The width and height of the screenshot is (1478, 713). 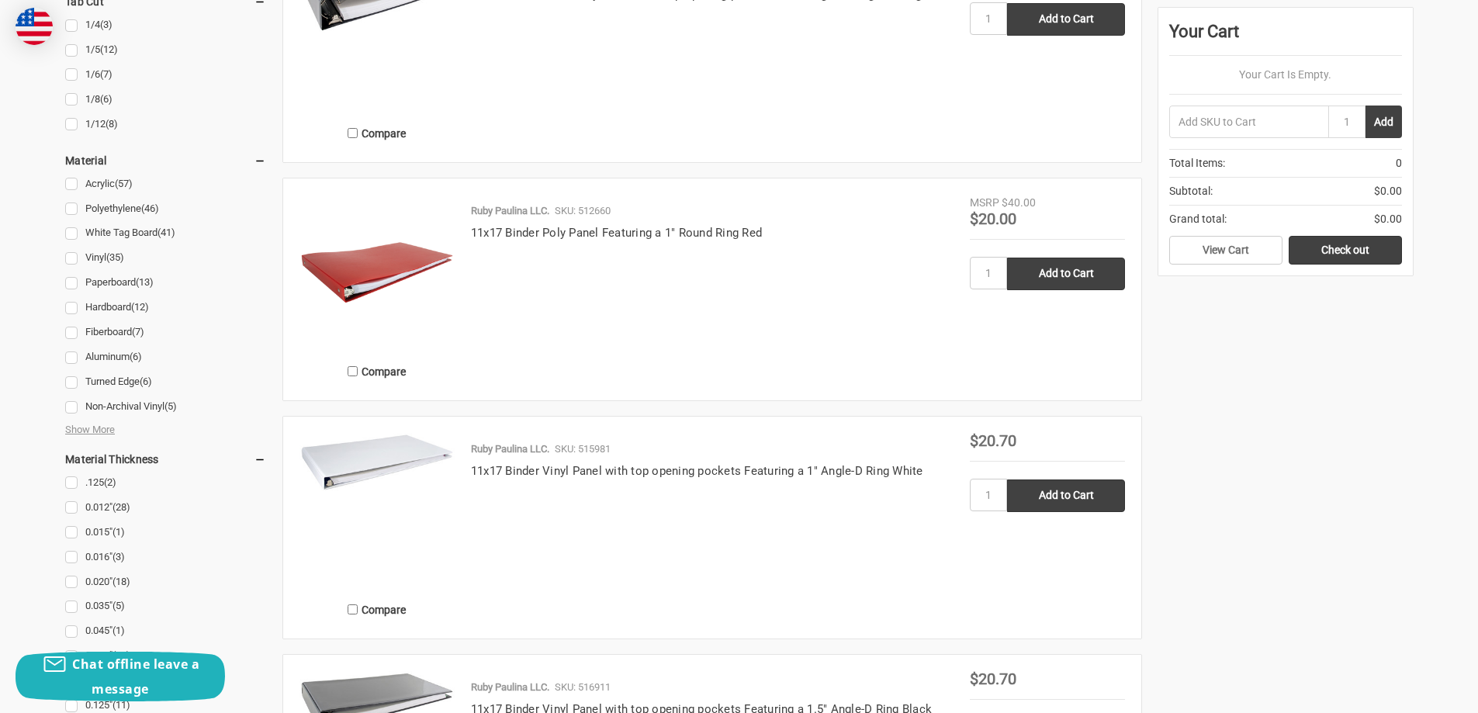 I want to click on span: (11), so click(x=121, y=705).